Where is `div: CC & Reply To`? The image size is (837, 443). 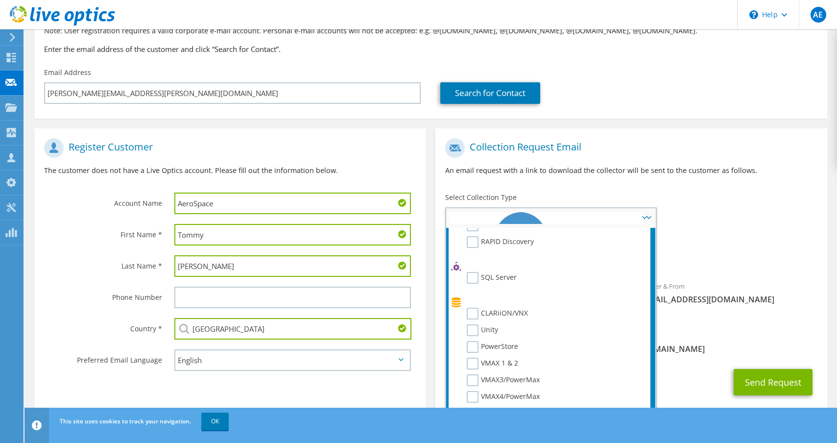
div: CC & Reply To is located at coordinates (631, 342).